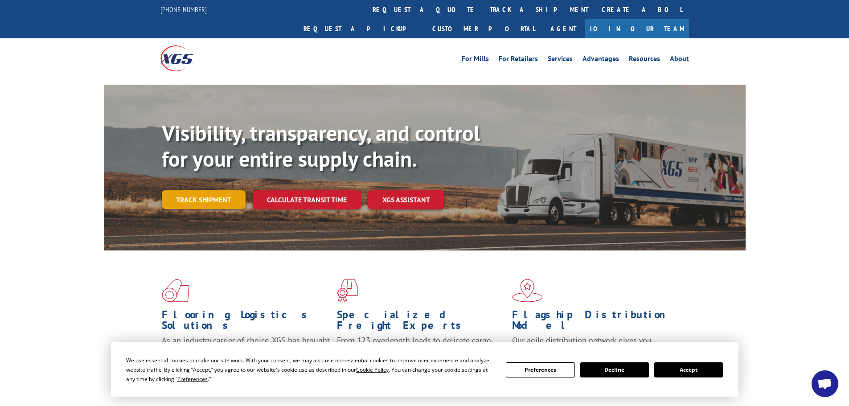 The height and width of the screenshot is (406, 849). I want to click on a: XGS ASSISTANT, so click(406, 200).